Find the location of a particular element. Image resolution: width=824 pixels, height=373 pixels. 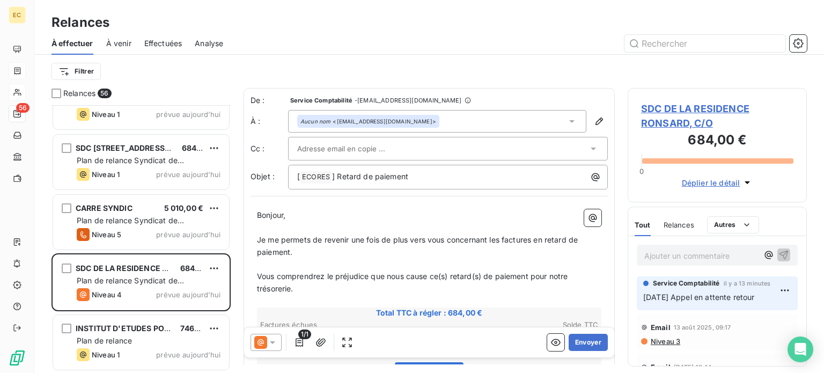

input: Adresse email en copie ... is located at coordinates (355, 149).